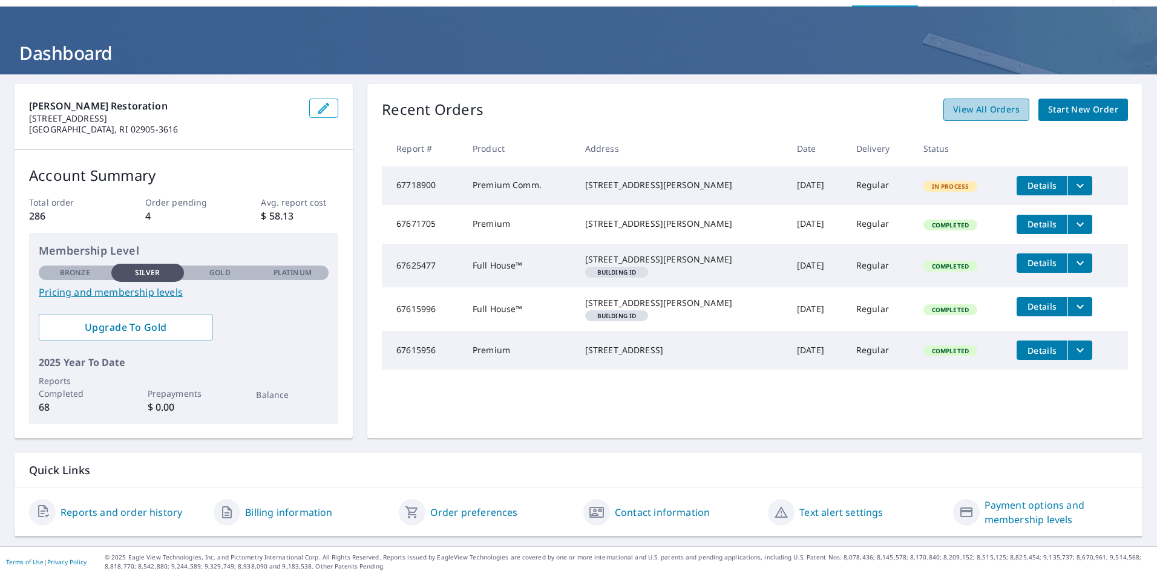 This screenshot has width=1157, height=577. What do you see at coordinates (986, 109) in the screenshot?
I see `a: View All Orders` at bounding box center [986, 109].